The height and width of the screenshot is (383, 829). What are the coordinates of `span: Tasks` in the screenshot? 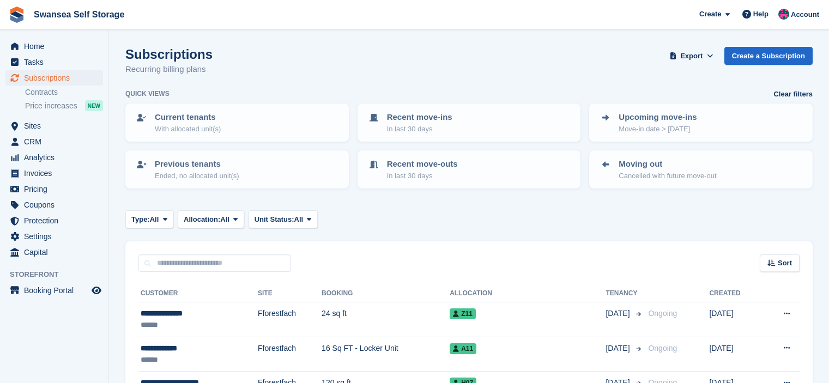 It's located at (57, 62).